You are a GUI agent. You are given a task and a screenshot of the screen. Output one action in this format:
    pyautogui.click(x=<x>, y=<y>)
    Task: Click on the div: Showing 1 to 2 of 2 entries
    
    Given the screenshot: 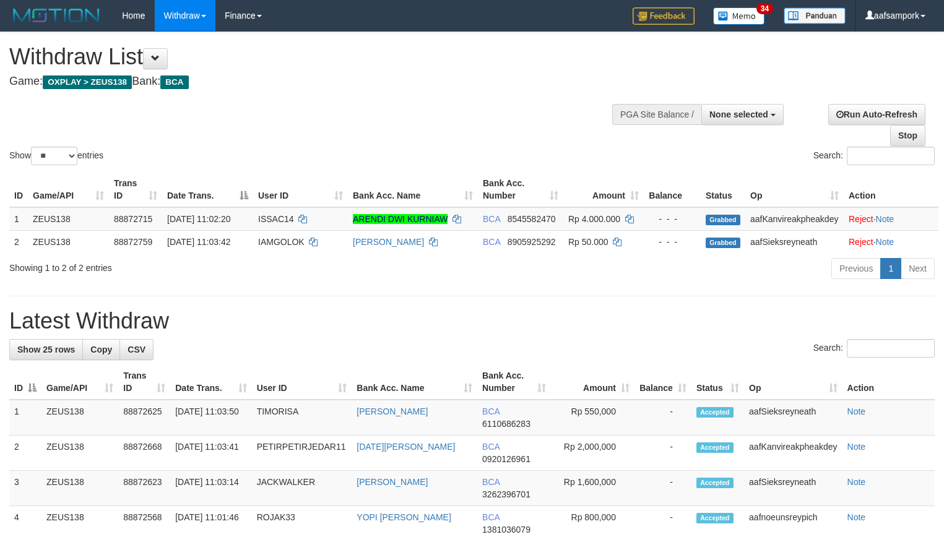 What is the action you would take?
    pyautogui.click(x=196, y=265)
    